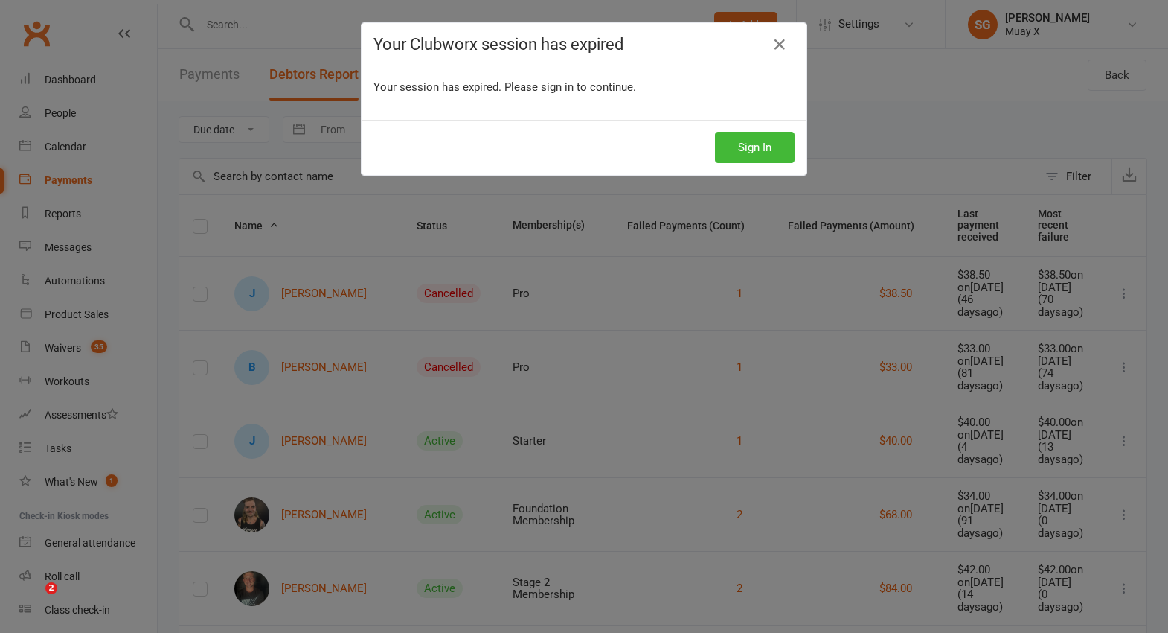 The width and height of the screenshot is (1168, 633). What do you see at coordinates (584, 44) in the screenshot?
I see `h4: Your Clubworx session has expired` at bounding box center [584, 44].